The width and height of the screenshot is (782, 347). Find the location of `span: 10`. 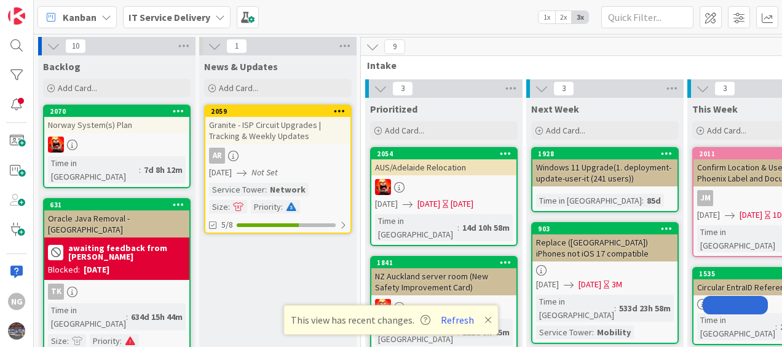

span: 10 is located at coordinates (76, 46).